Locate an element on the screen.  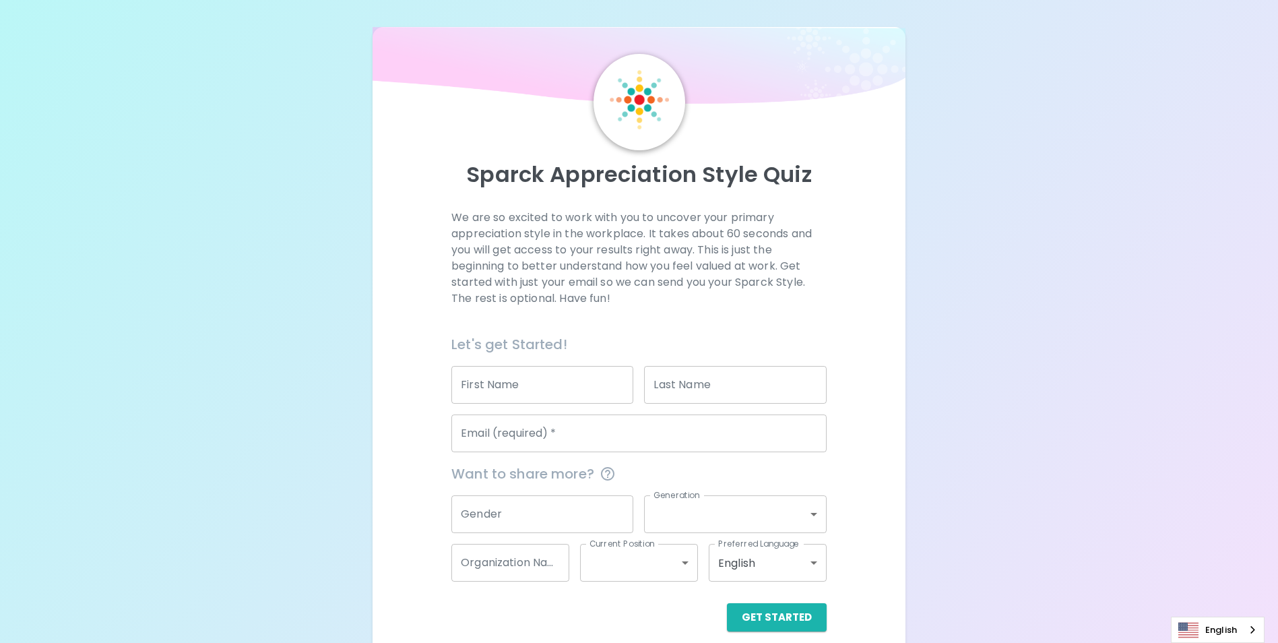
div: English is located at coordinates (767, 563).